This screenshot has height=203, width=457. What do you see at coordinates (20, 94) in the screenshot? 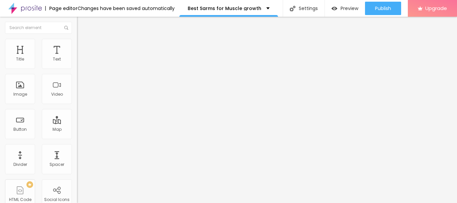
I see `div: Image` at bounding box center [20, 94].